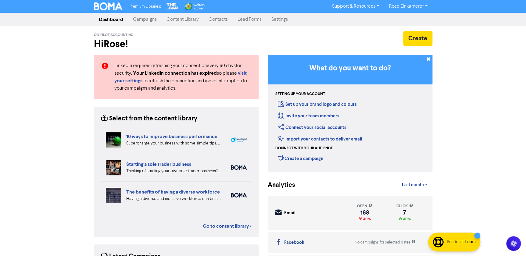  What do you see at coordinates (114, 35) in the screenshot?
I see `span: Co-Pilot Accounting` at bounding box center [114, 35].